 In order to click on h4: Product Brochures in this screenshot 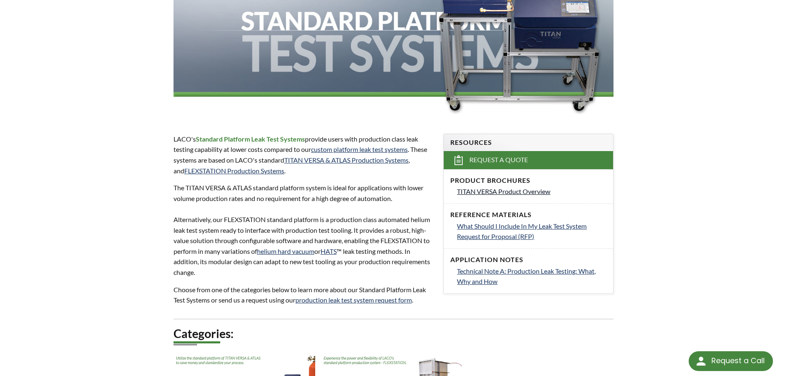, I will do `click(528, 181)`.